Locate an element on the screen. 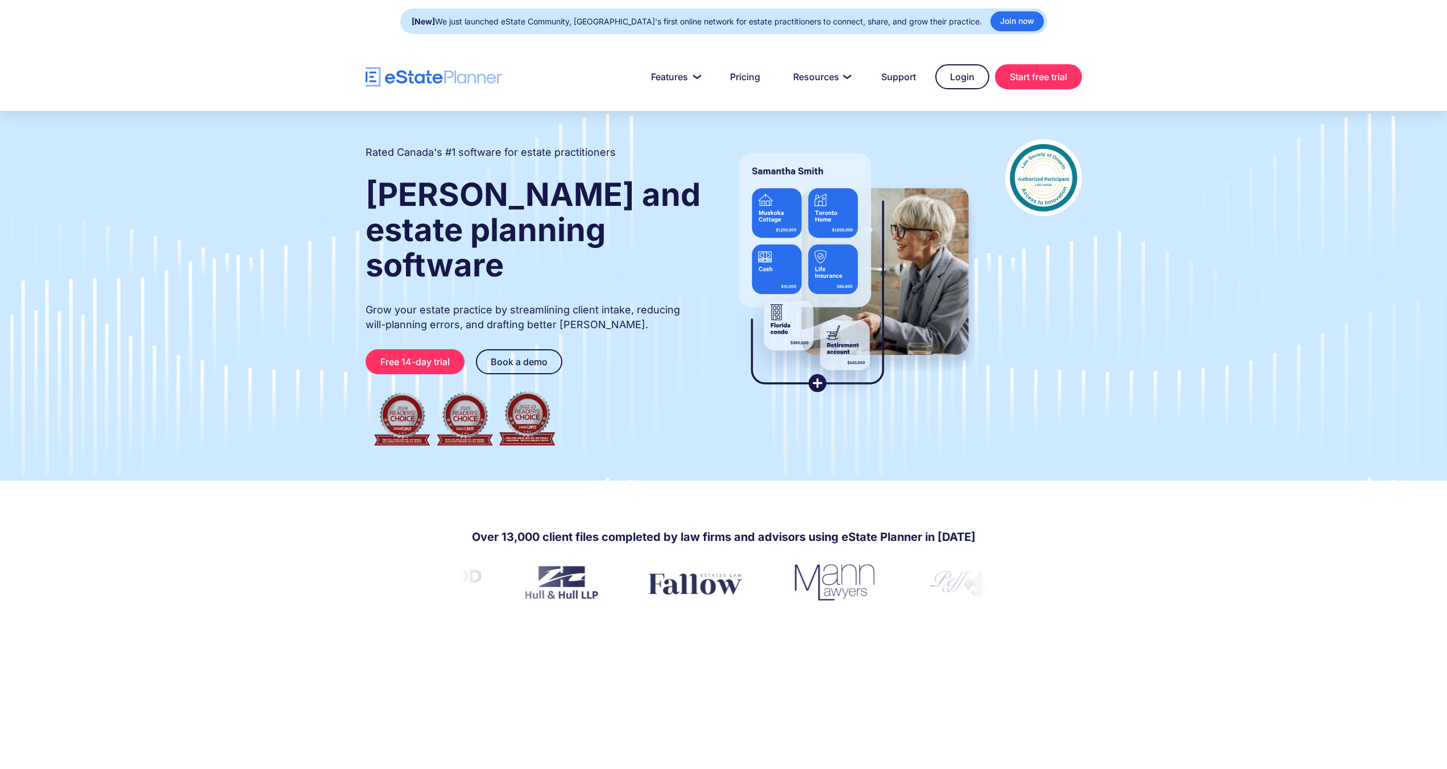 This screenshot has height=769, width=1447. a: Free 14-day trial is located at coordinates (415, 362).